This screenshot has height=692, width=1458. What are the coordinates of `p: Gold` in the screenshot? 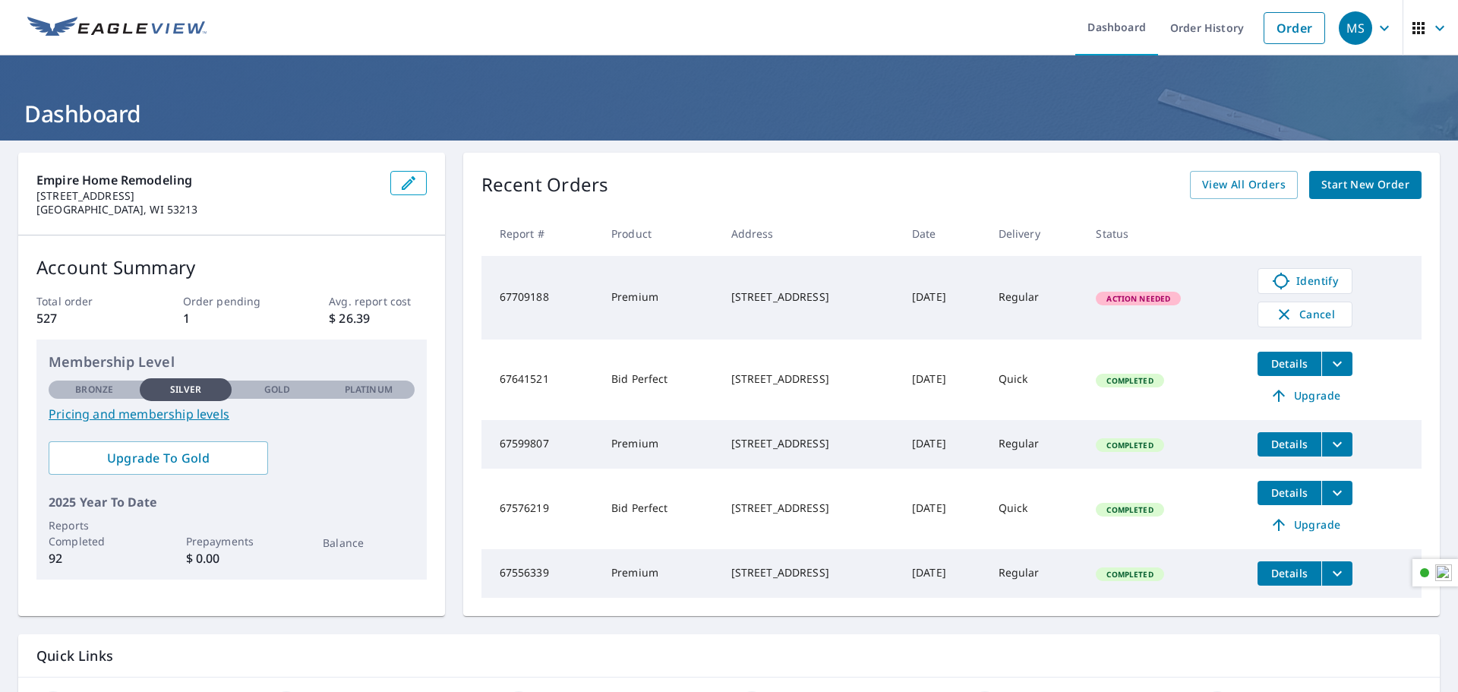 It's located at (277, 390).